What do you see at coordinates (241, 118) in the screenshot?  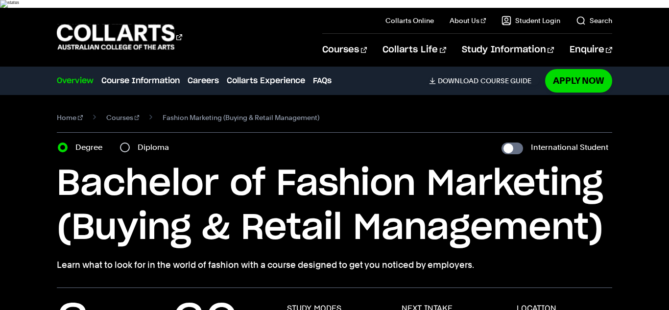 I see `span: Fashion Marketing (Buying & Retail Management)` at bounding box center [241, 118].